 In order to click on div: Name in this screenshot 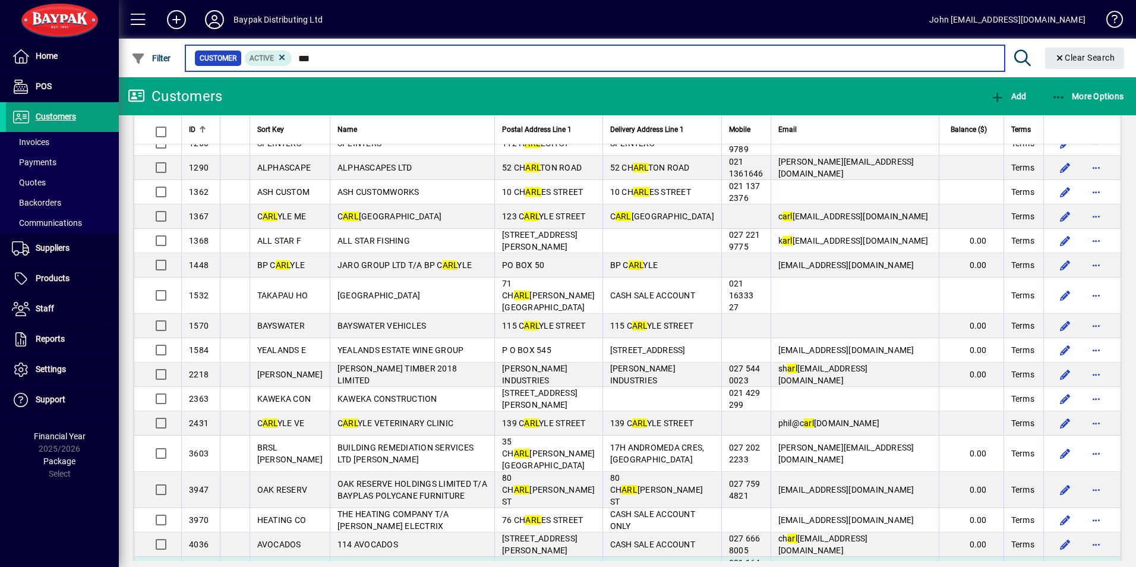, I will do `click(412, 130)`.